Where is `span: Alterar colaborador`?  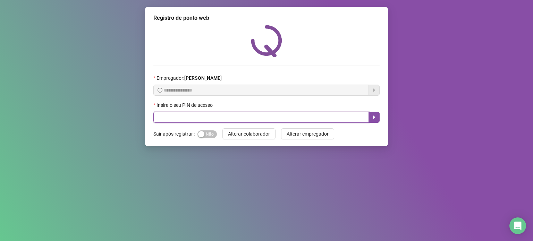 span: Alterar colaborador is located at coordinates (249, 134).